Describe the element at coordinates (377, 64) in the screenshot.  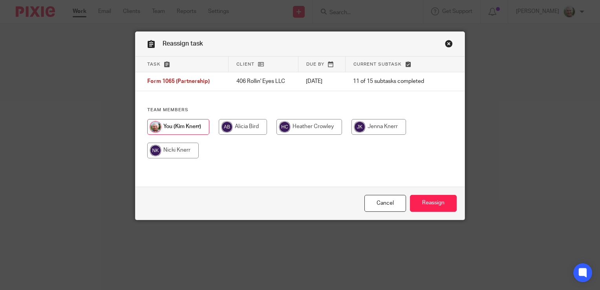
I see `span: Current subtask` at that location.